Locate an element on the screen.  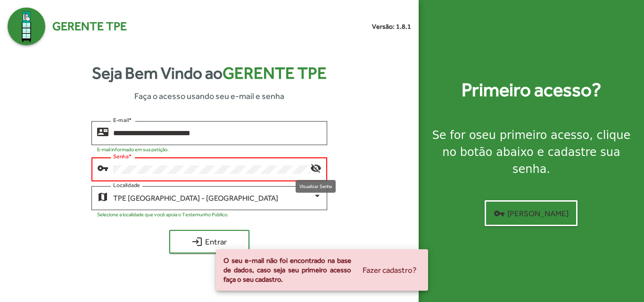
span: Fazer cadastro? is located at coordinates (389, 270).